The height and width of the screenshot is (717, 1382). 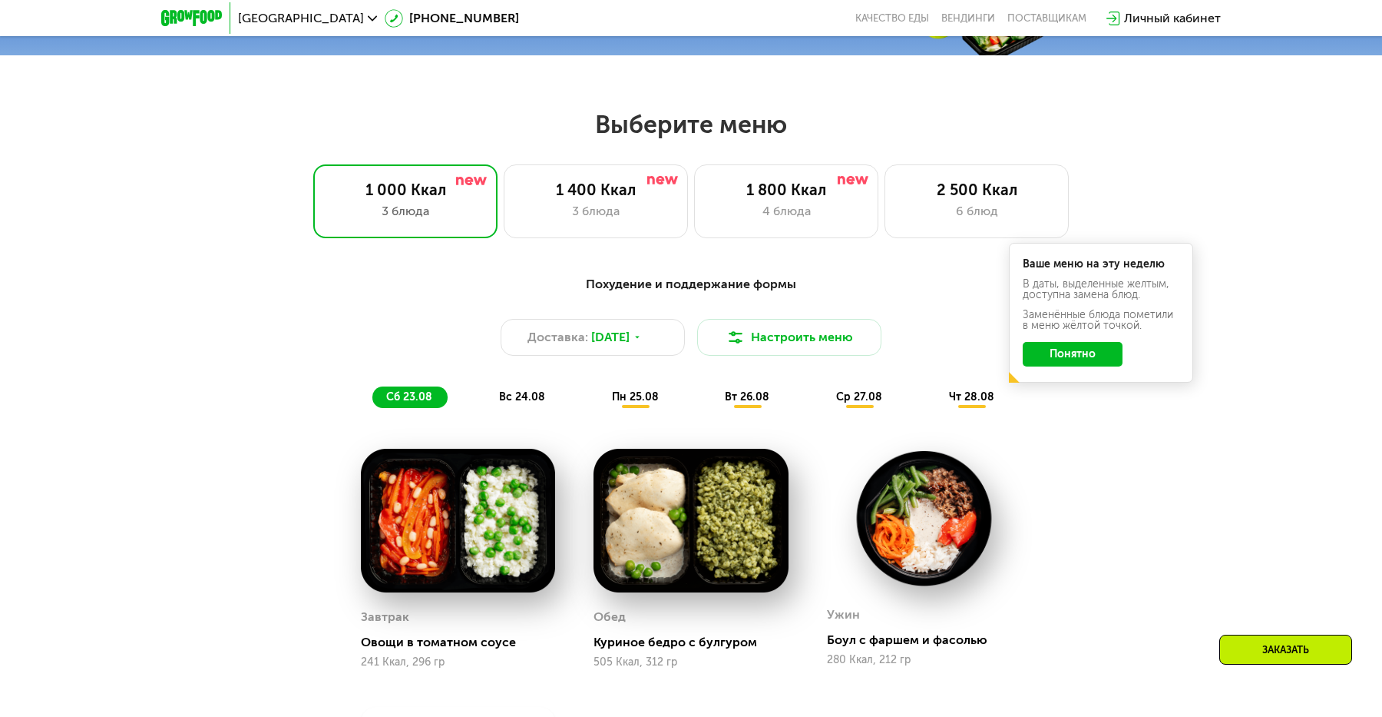 What do you see at coordinates (385, 617) in the screenshot?
I see `div: Завтрак` at bounding box center [385, 617].